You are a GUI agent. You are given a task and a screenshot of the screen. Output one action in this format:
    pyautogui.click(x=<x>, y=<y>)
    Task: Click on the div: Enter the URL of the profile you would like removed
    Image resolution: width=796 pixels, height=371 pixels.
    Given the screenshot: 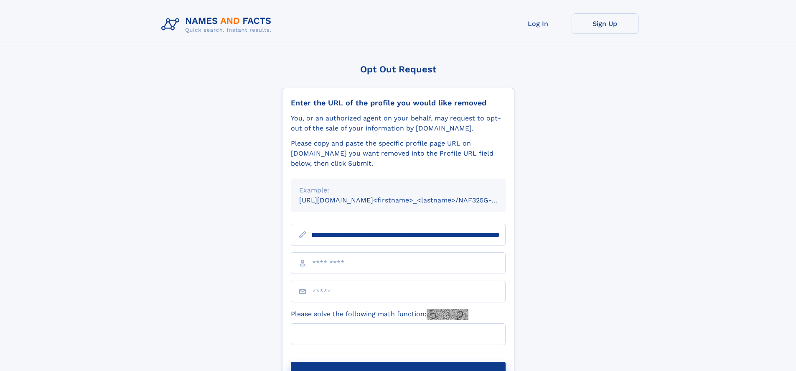 What is the action you would take?
    pyautogui.click(x=398, y=103)
    